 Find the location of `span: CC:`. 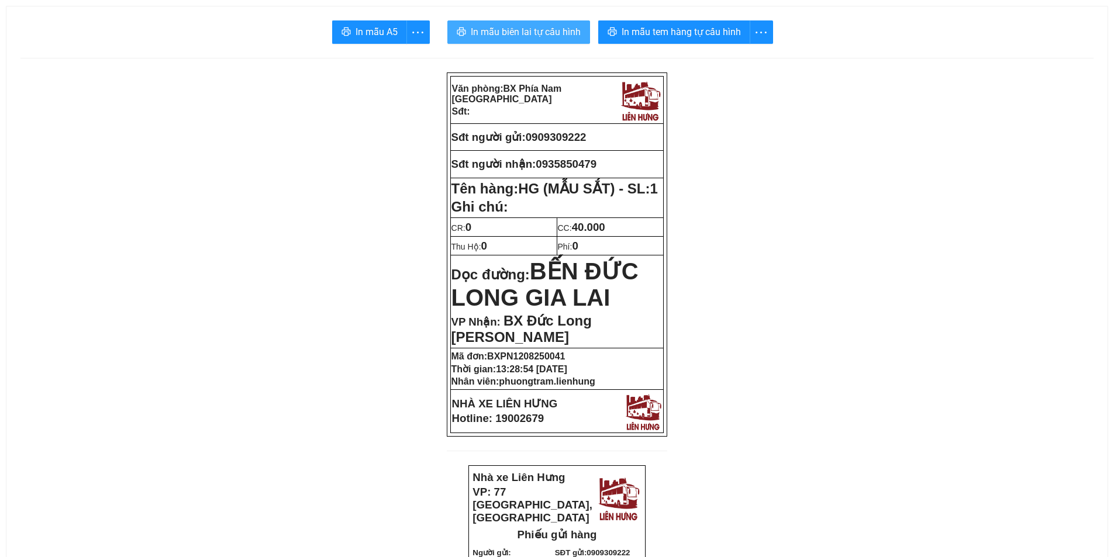

span: CC: is located at coordinates (581, 228).